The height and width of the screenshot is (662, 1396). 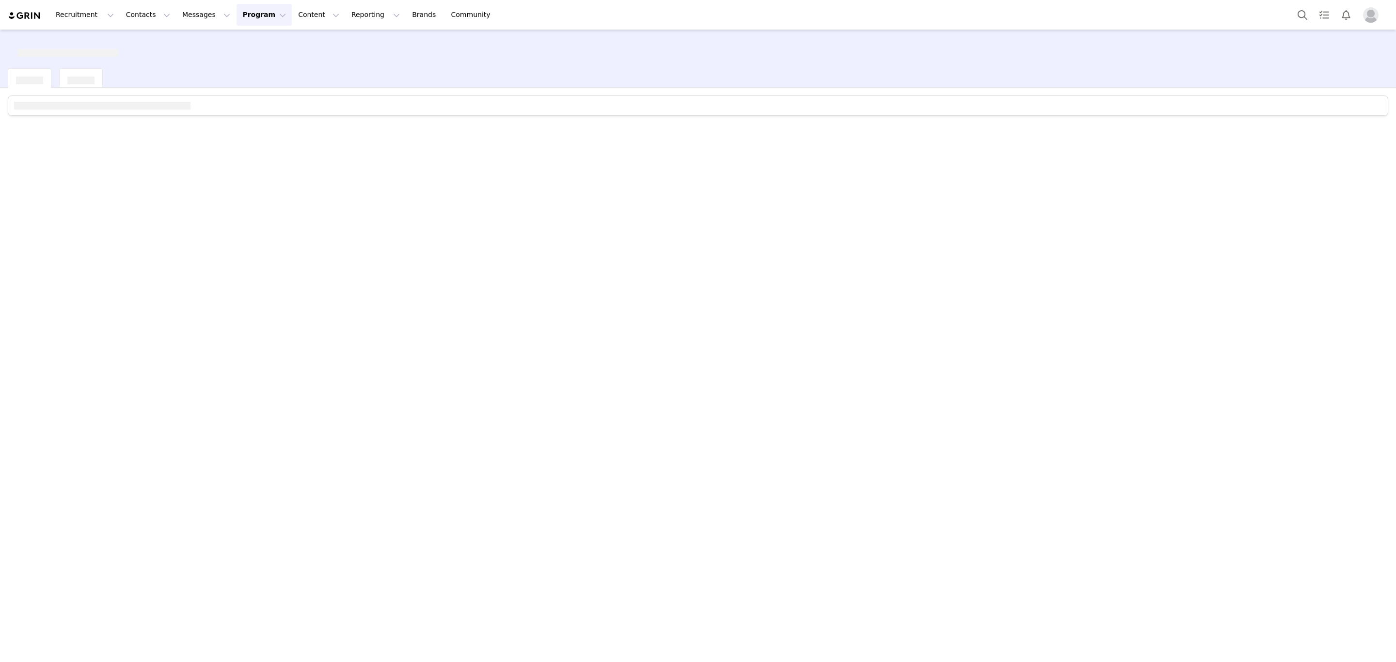 I want to click on button: Program, so click(x=264, y=15).